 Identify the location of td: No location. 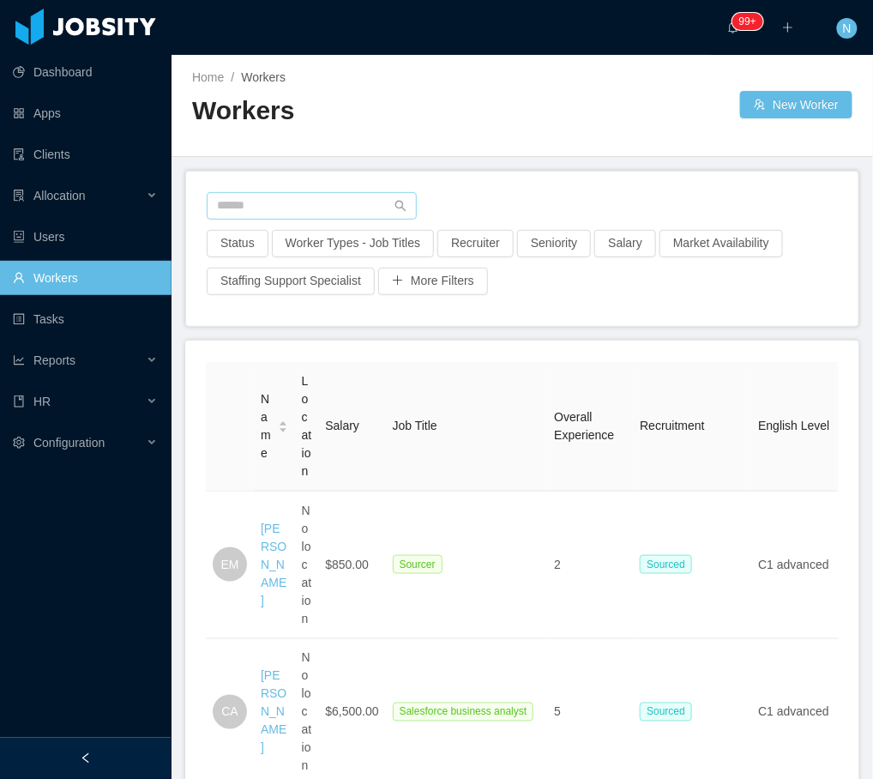
(307, 565).